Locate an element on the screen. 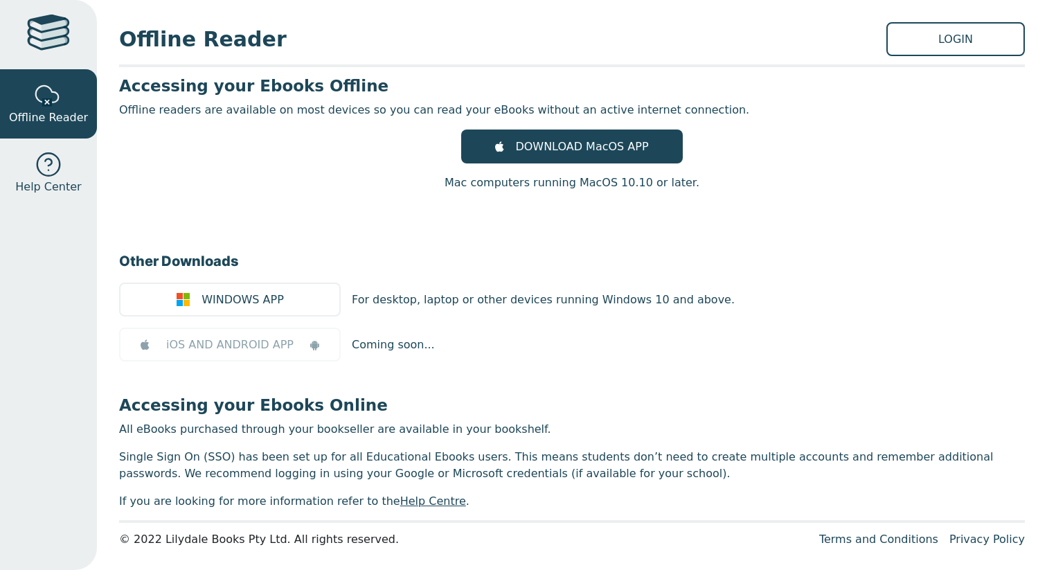 This screenshot has height=570, width=1047. span: Help Center is located at coordinates (48, 187).